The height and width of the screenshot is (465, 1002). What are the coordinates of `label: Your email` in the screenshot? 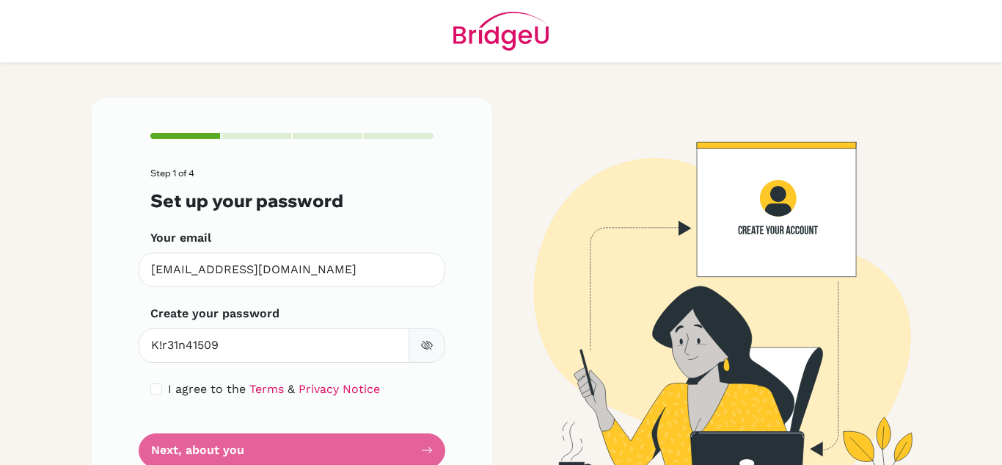 It's located at (181, 238).